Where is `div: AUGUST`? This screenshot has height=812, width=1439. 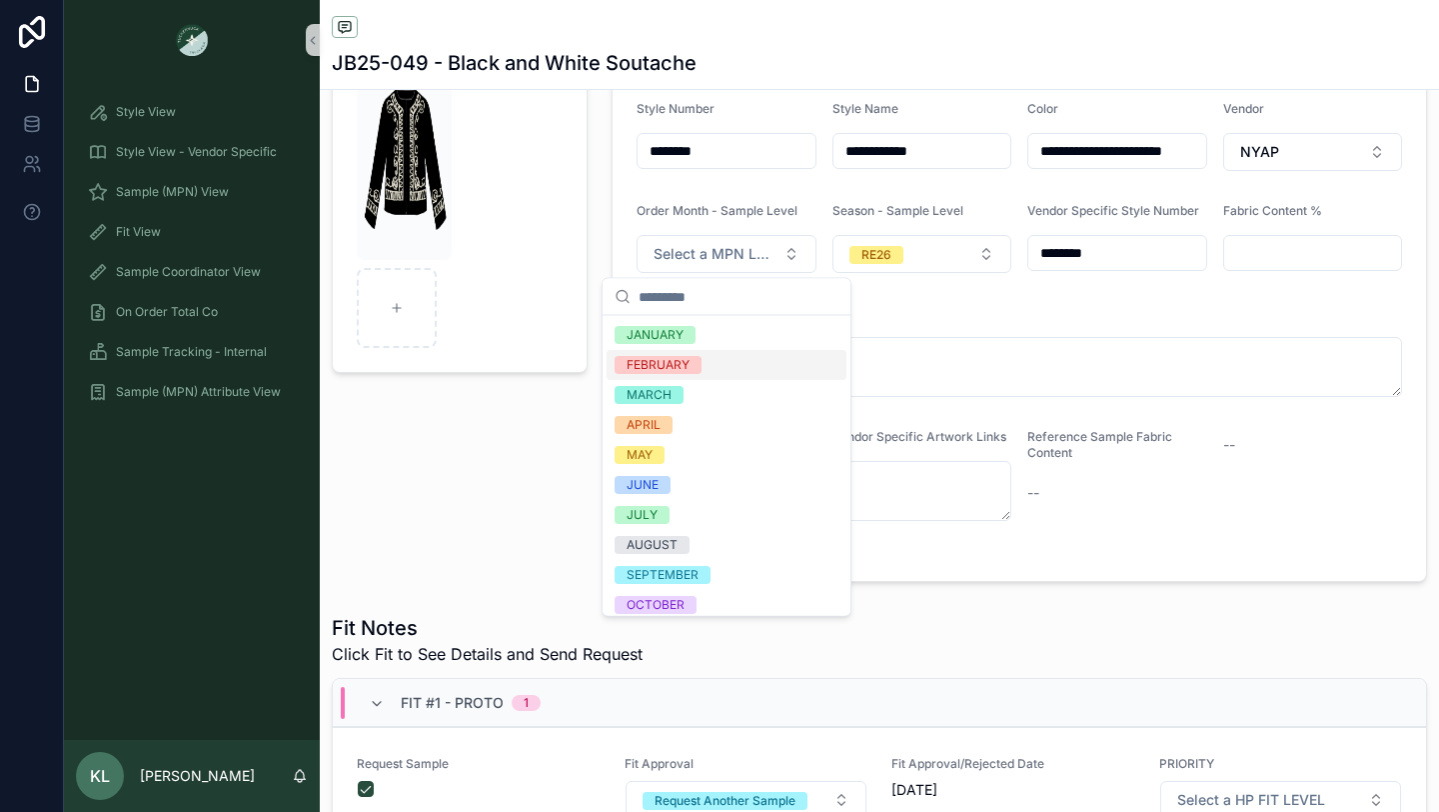
div: AUGUST is located at coordinates (652, 545).